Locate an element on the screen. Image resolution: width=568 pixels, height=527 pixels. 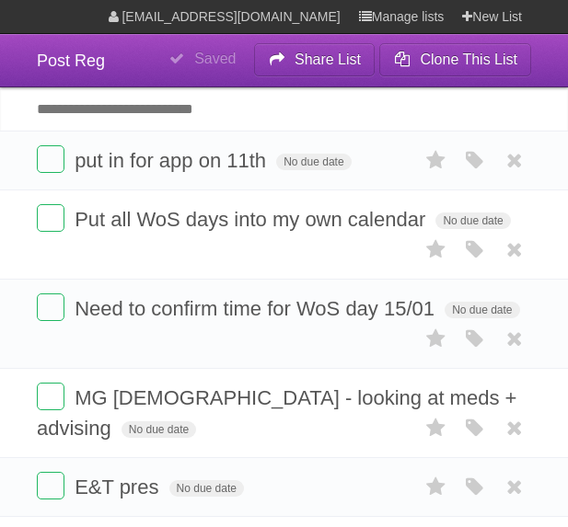
span: Need to confirm time for WoS day 15/01 is located at coordinates (257, 308).